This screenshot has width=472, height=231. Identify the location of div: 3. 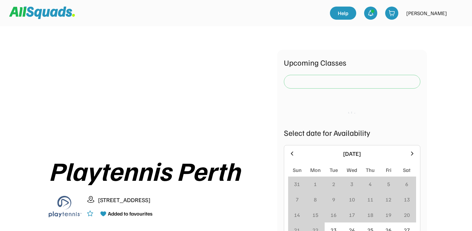
(351, 184).